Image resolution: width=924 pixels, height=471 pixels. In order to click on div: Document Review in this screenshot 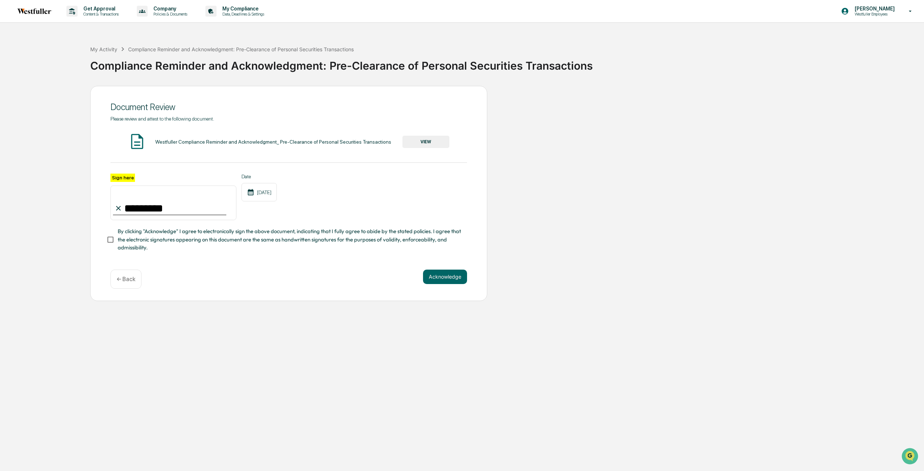, I will do `click(289, 107)`.